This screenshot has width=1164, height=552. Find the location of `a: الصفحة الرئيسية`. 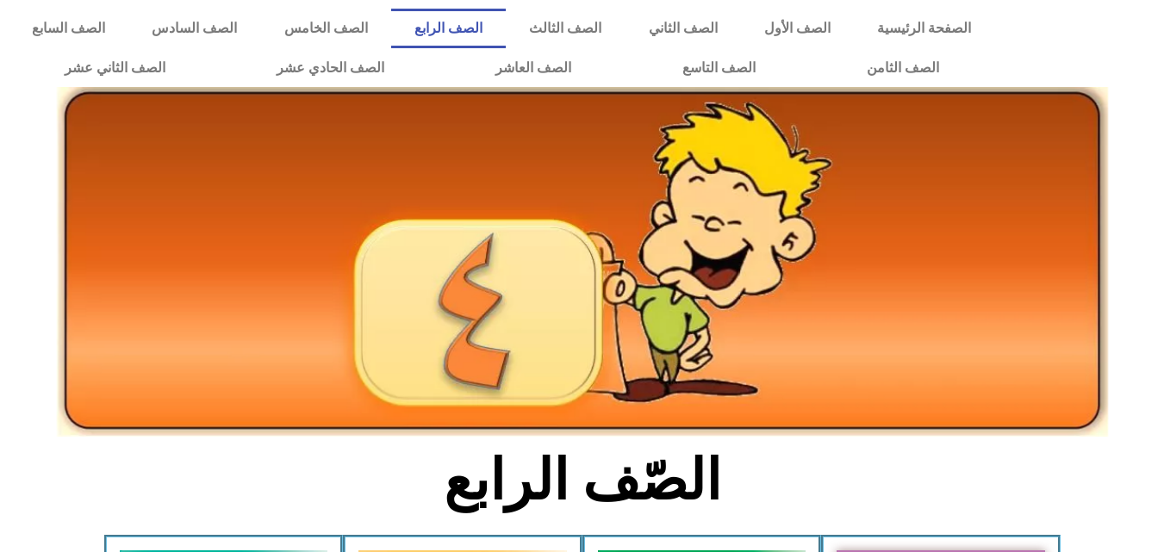

a: الصفحة الرئيسية is located at coordinates (923, 28).